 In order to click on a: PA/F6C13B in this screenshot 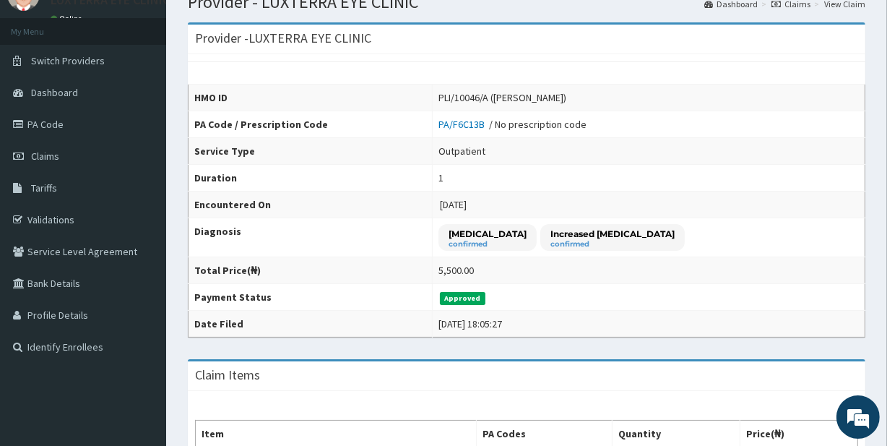, I will do `click(464, 124)`.